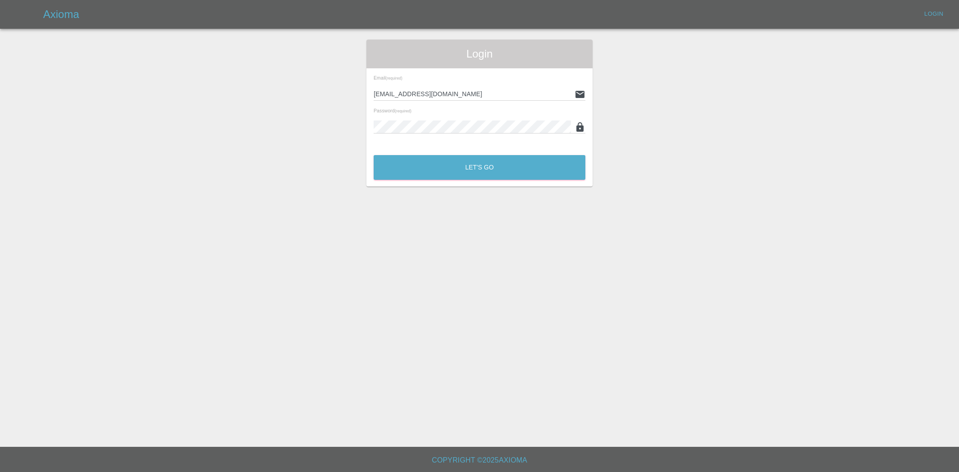 Image resolution: width=959 pixels, height=472 pixels. I want to click on a: Login, so click(934, 14).